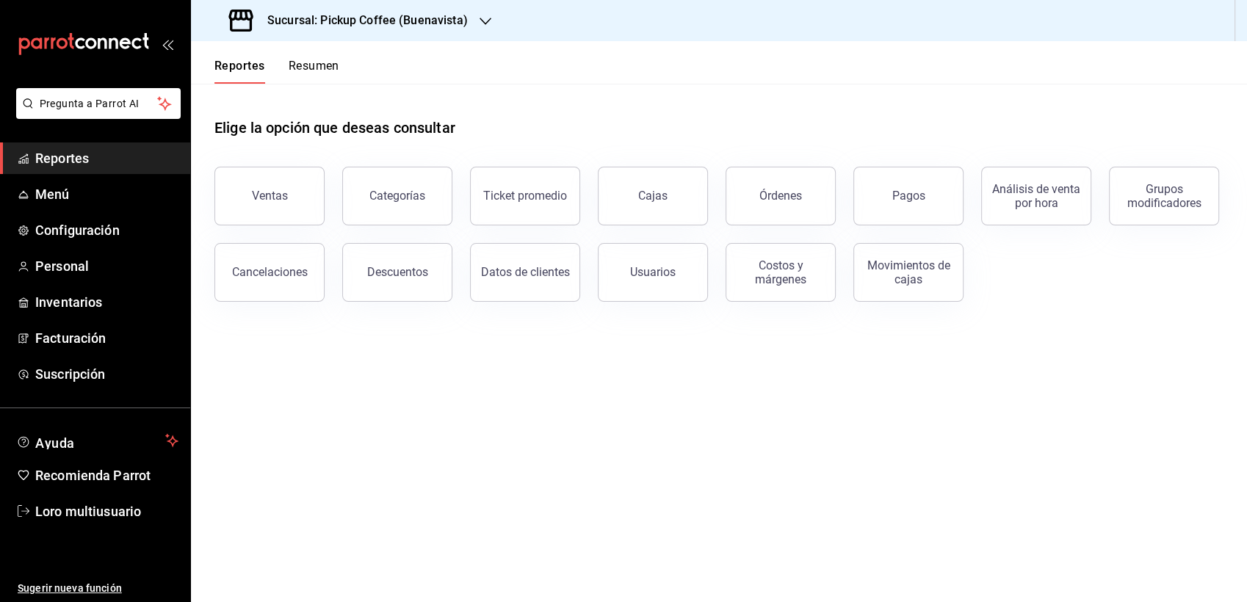 This screenshot has height=602, width=1247. I want to click on div: Cajas, so click(653, 195).